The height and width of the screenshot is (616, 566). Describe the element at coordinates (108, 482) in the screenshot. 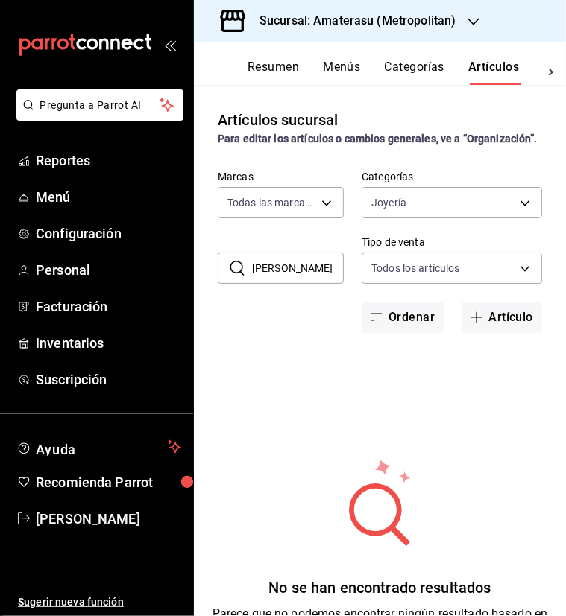

I see `span: Recomienda Parrot` at that location.